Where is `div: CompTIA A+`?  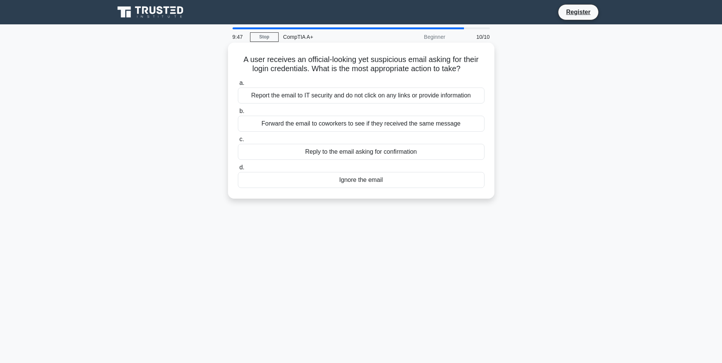 div: CompTIA A+ is located at coordinates (331, 37).